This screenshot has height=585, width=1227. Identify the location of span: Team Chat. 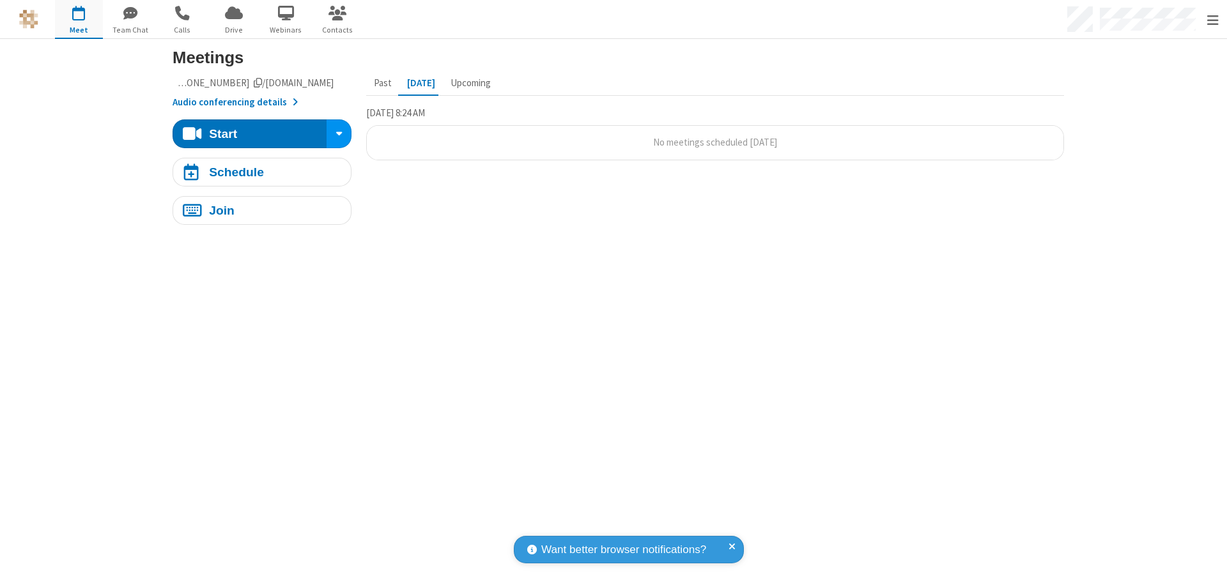
(130, 30).